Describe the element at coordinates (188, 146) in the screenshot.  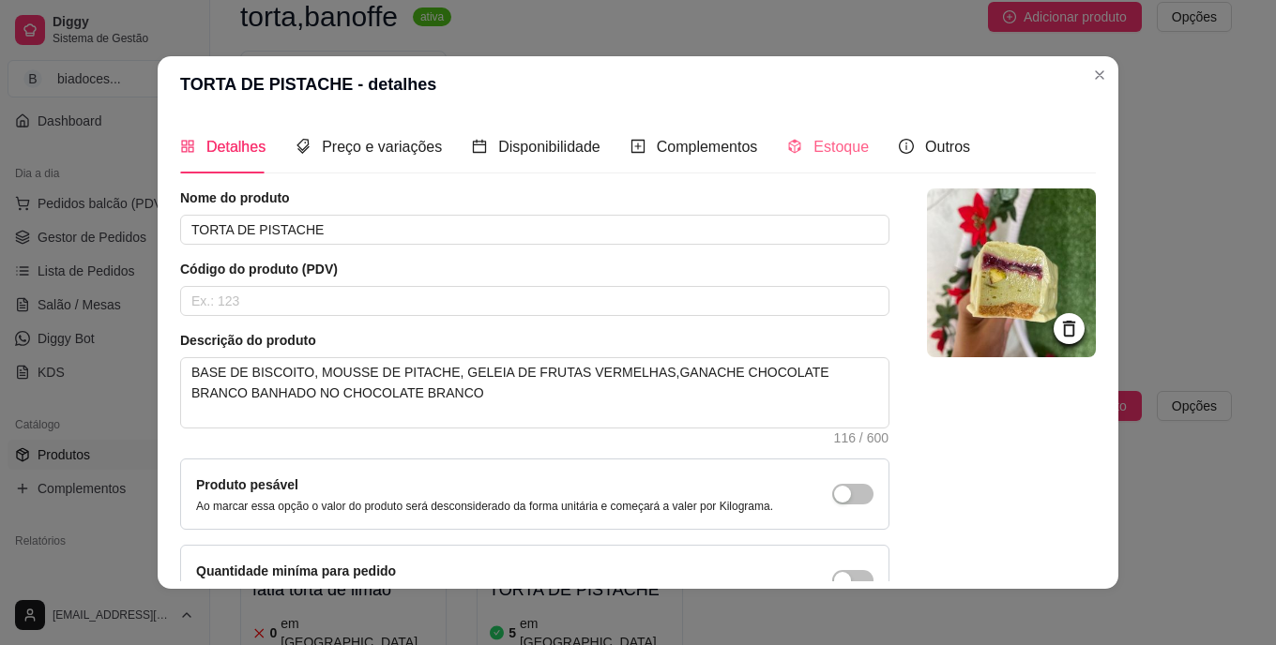
I see `span: appstore` at that location.